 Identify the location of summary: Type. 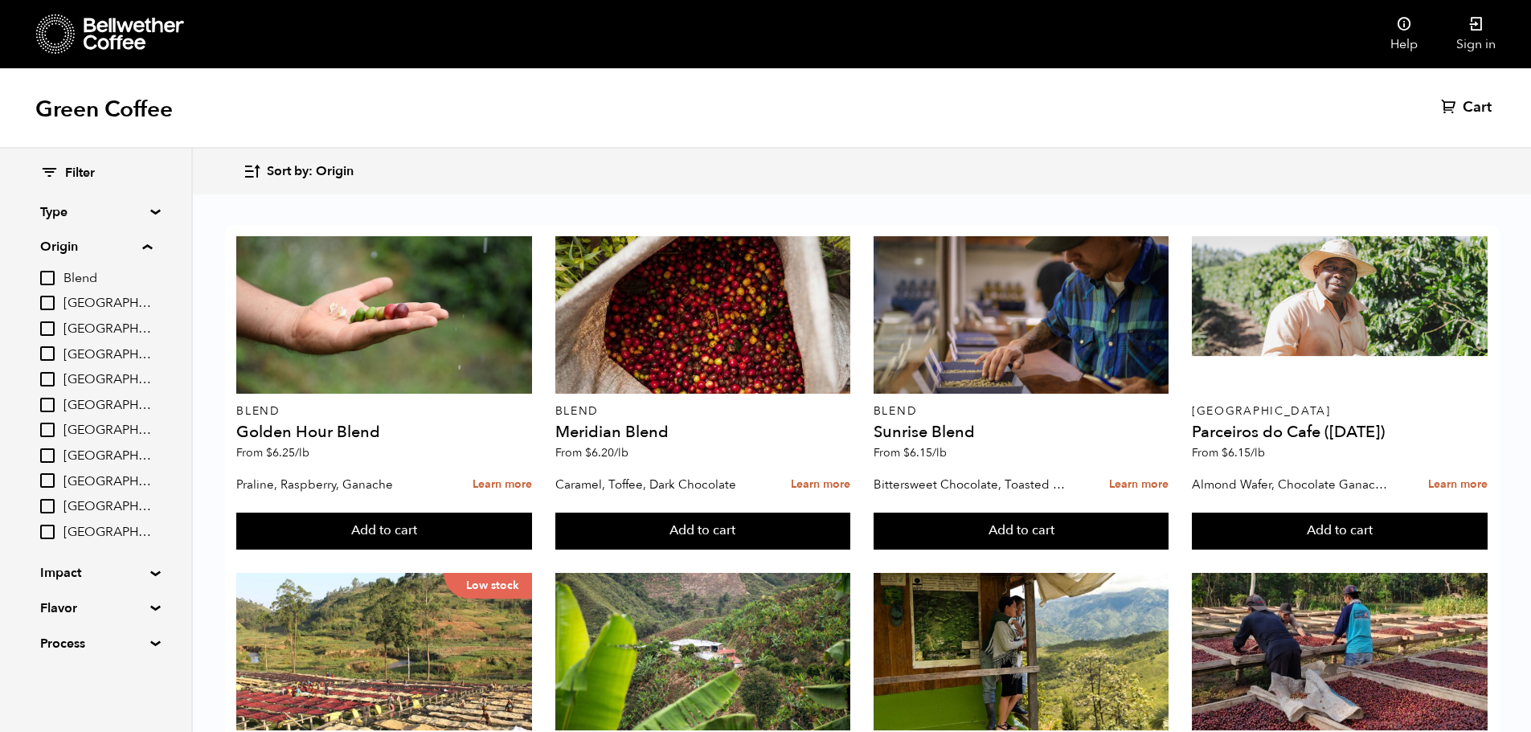
(96, 212).